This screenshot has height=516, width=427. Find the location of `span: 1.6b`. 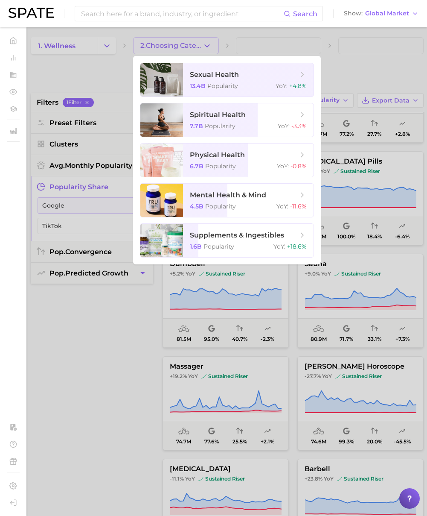

span: 1.6b is located at coordinates (196, 246).